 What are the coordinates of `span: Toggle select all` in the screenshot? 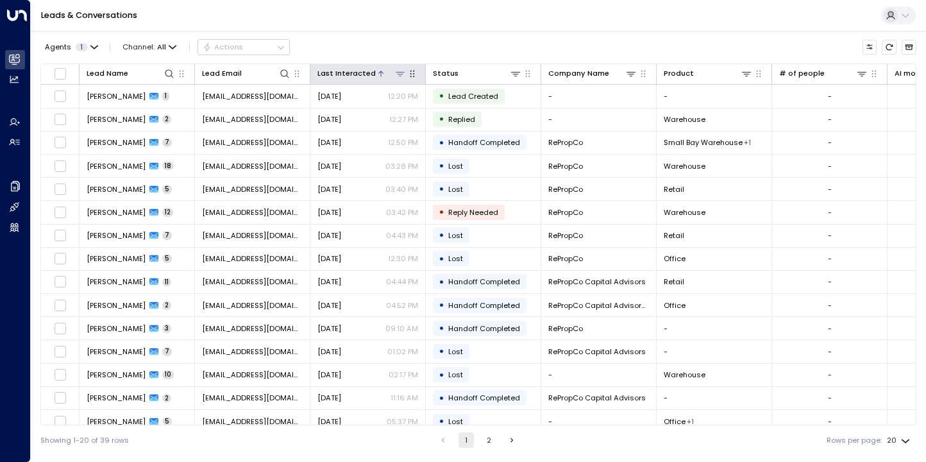 It's located at (60, 74).